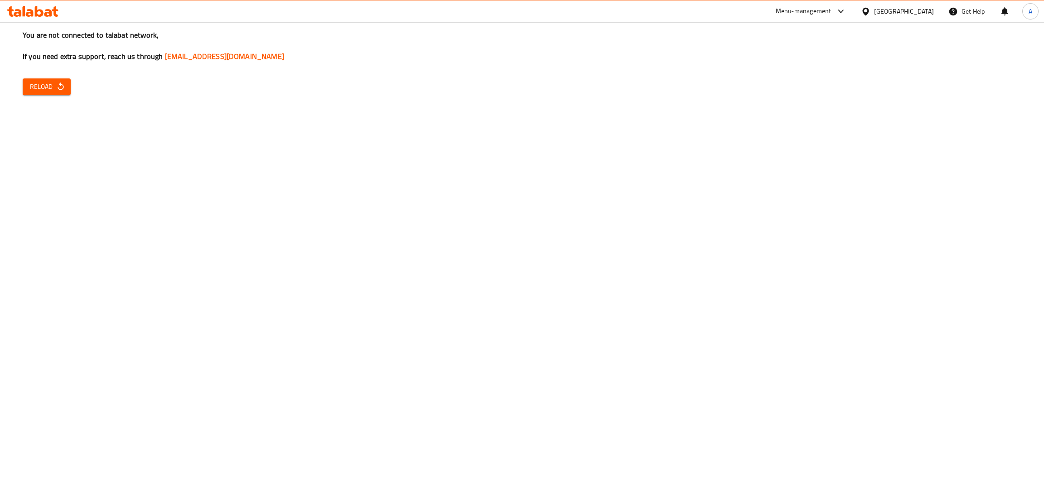 The width and height of the screenshot is (1044, 496). Describe the element at coordinates (804, 11) in the screenshot. I see `div: Menu-management` at that location.